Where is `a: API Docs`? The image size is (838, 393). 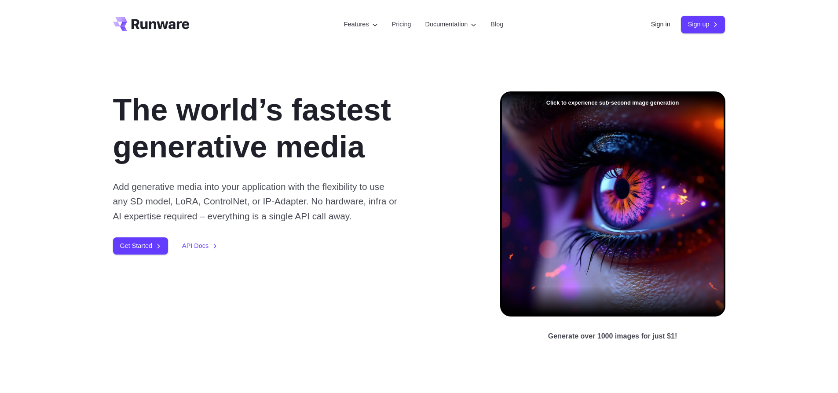
a: API Docs is located at coordinates (200, 246).